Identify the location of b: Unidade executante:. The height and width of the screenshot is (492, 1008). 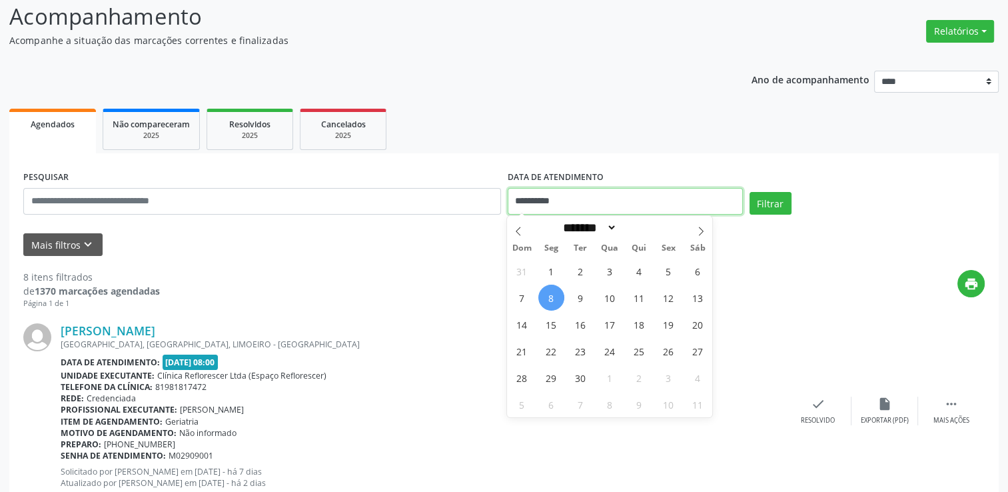
(107, 375).